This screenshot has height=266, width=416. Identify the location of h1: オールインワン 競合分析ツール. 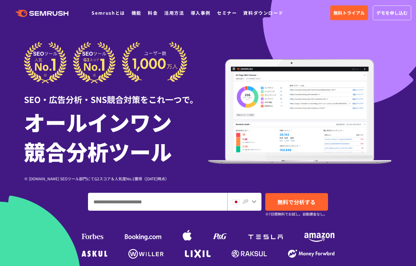
(116, 137).